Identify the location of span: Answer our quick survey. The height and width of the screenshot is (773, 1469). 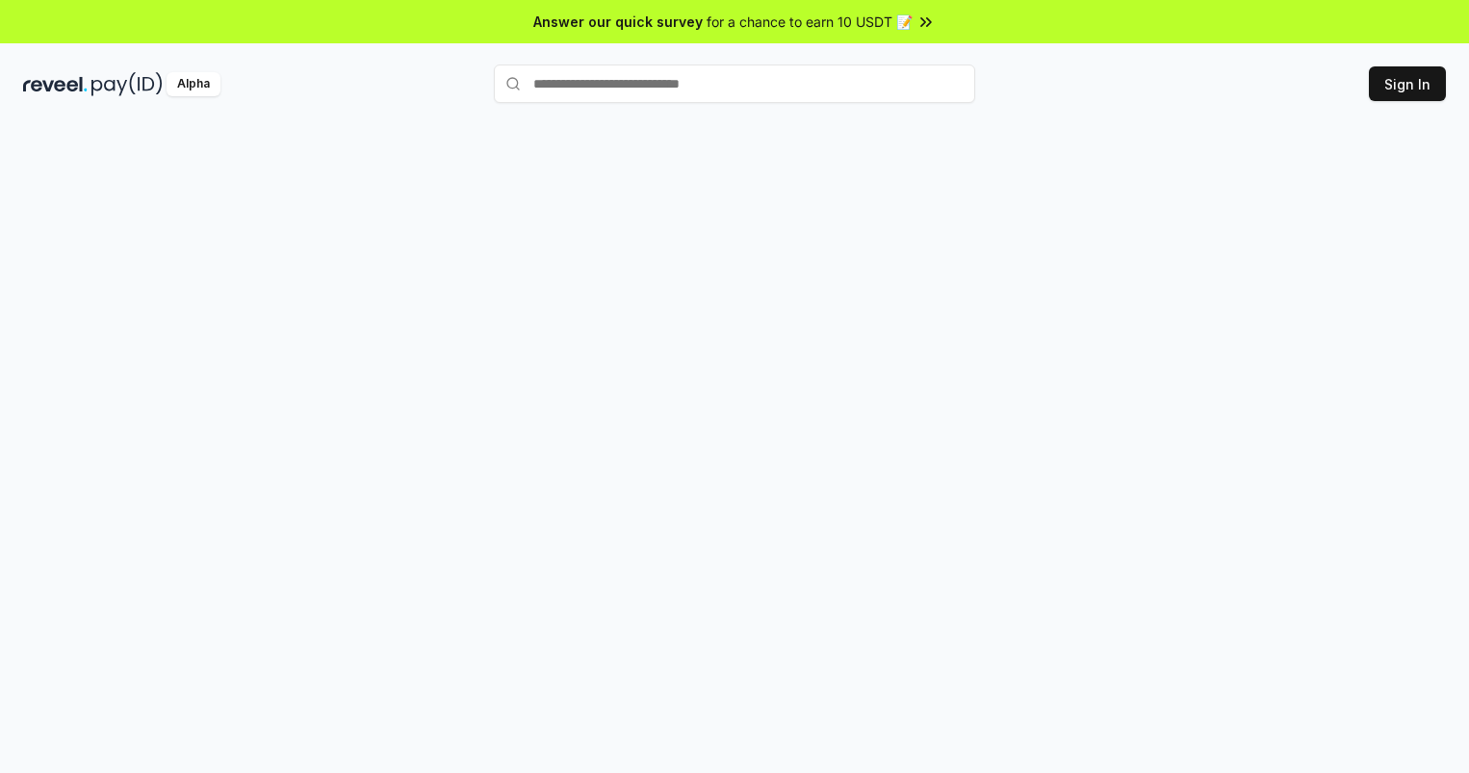
(618, 21).